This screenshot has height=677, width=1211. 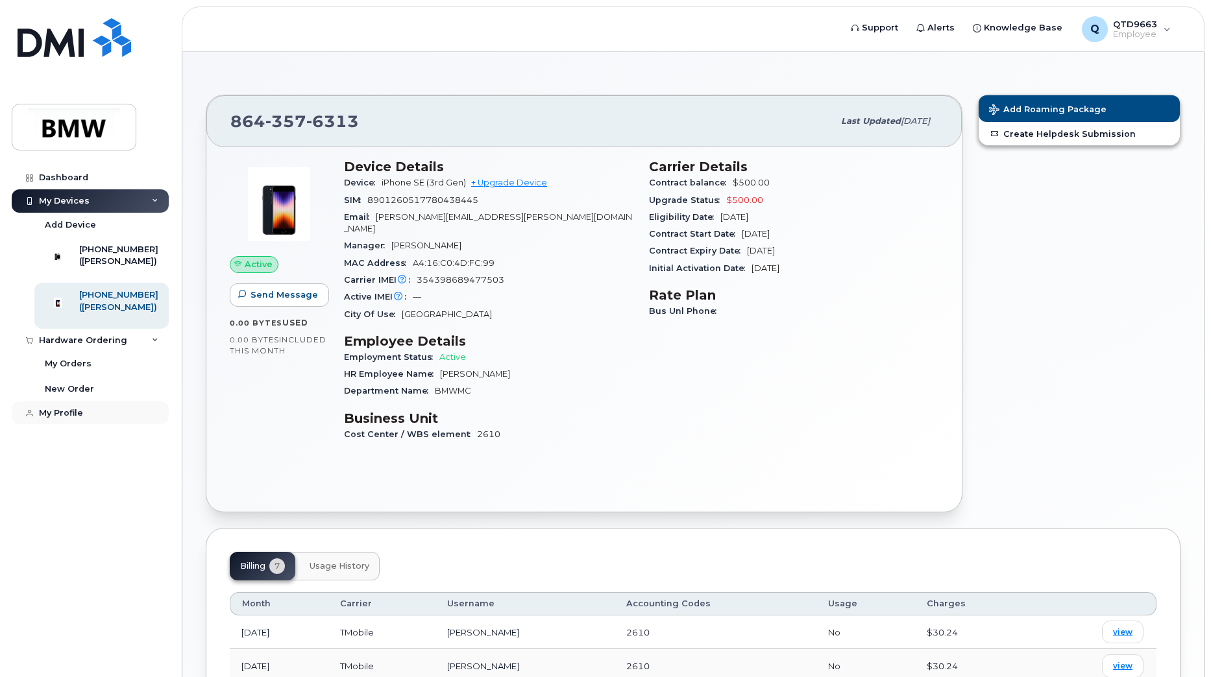 I want to click on button: Send Message, so click(x=279, y=295).